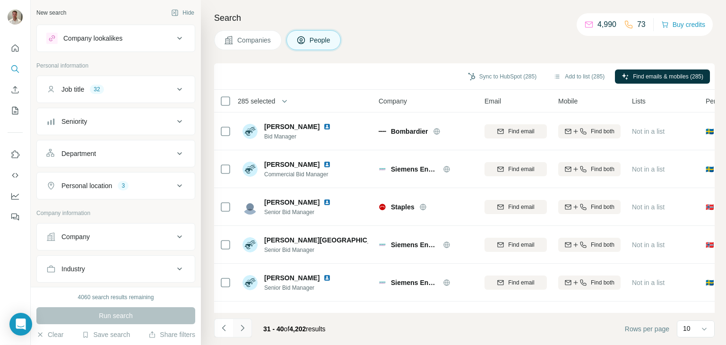 Image resolution: width=726 pixels, height=345 pixels. What do you see at coordinates (287, 329) in the screenshot?
I see `span: of` at bounding box center [287, 329].